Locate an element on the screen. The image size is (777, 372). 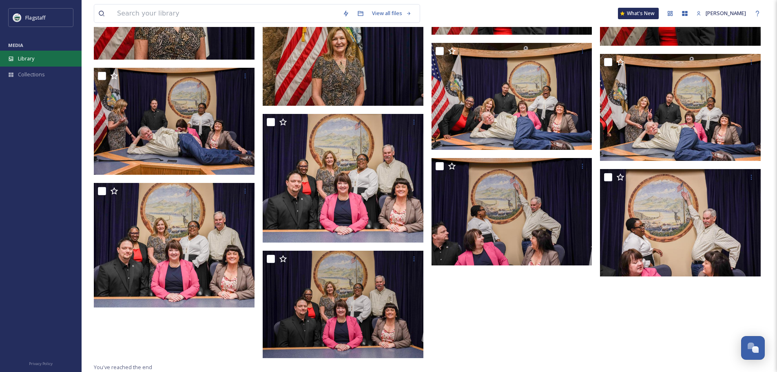
img: DSC01283.jpg is located at coordinates (512, 96).